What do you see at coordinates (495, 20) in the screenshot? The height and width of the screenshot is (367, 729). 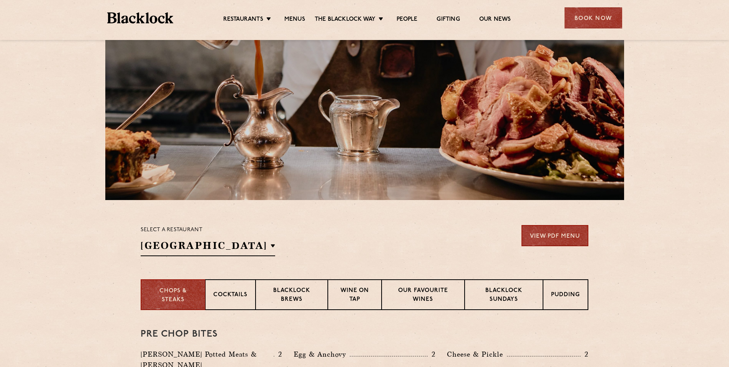 I see `a: Our News` at bounding box center [495, 20].